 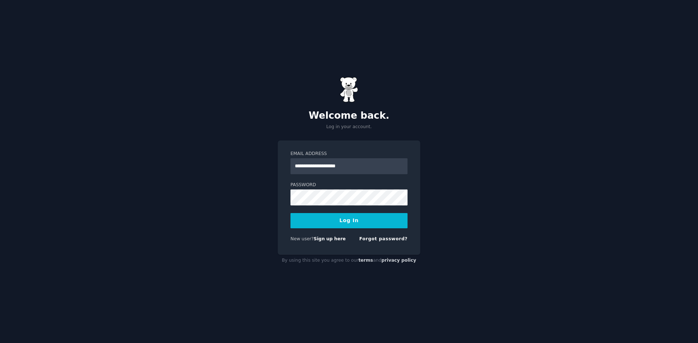 I want to click on div: By using this site you agree to our and, so click(x=349, y=261).